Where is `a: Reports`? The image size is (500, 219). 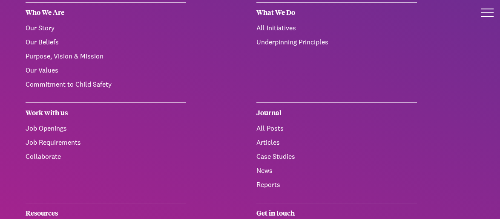 a: Reports is located at coordinates (268, 184).